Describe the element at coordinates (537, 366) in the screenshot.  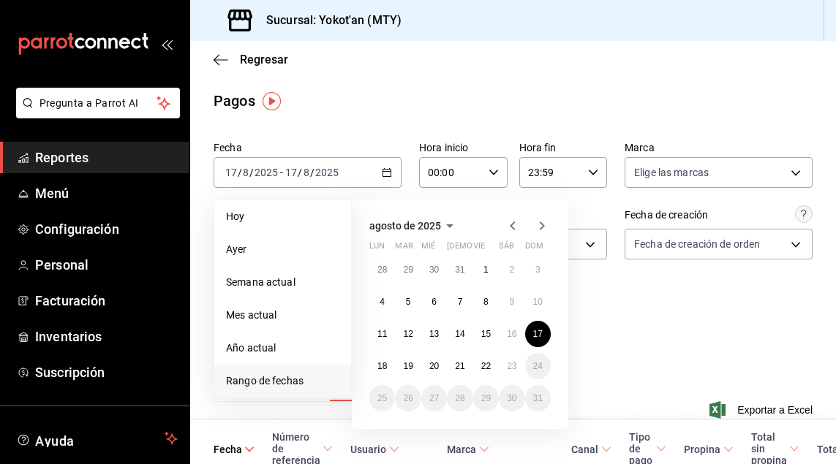
I see `abbr: 24 de agosto de 2025` at that location.